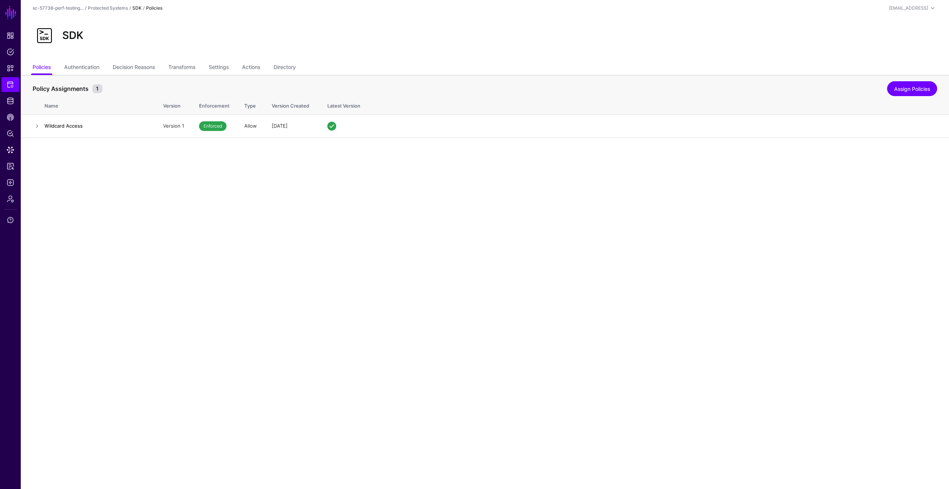  What do you see at coordinates (10, 182) in the screenshot?
I see `a: Logs` at bounding box center [10, 182].